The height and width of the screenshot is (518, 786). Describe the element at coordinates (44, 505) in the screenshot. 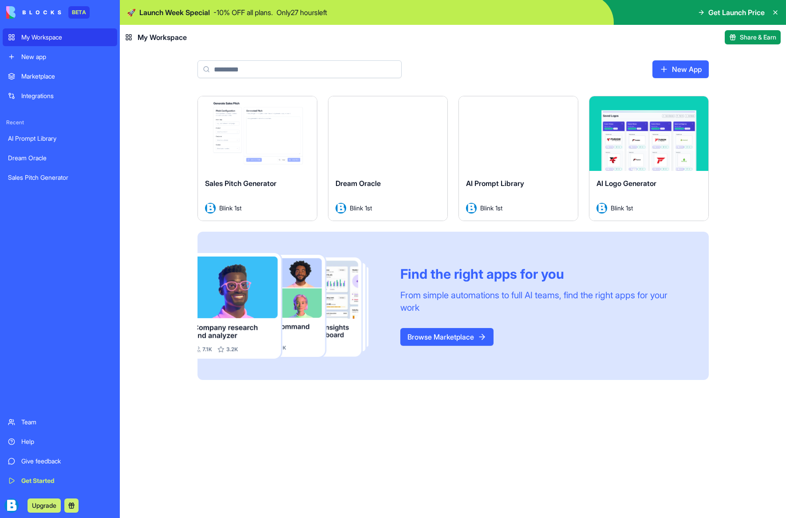

I see `a: Upgrade` at that location.